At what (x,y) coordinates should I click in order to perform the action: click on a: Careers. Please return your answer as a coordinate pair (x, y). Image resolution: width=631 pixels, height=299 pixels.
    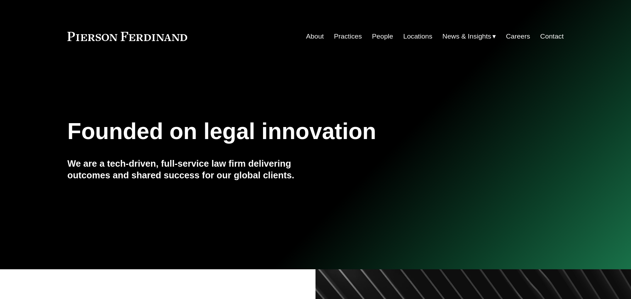
    Looking at the image, I should click on (518, 36).